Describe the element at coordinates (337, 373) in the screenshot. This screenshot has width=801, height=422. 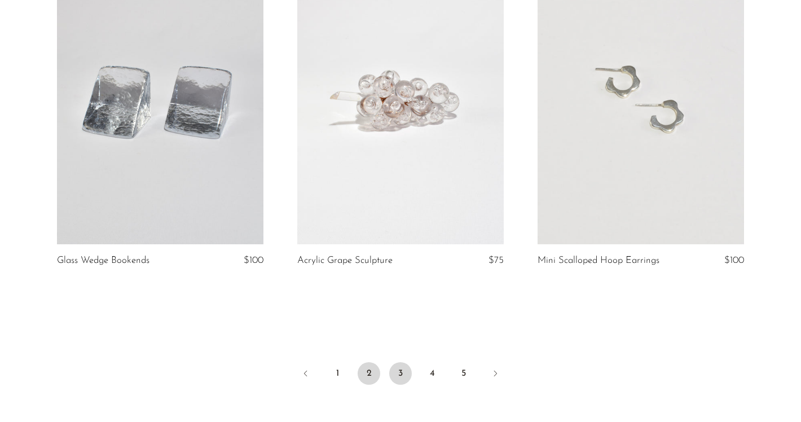
I see `a: 1` at that location.